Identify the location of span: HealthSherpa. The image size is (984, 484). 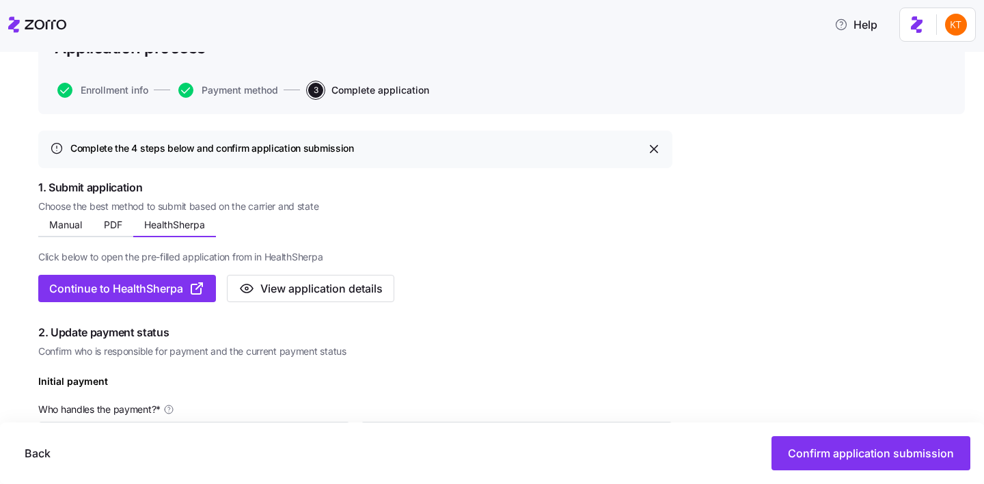
(174, 225).